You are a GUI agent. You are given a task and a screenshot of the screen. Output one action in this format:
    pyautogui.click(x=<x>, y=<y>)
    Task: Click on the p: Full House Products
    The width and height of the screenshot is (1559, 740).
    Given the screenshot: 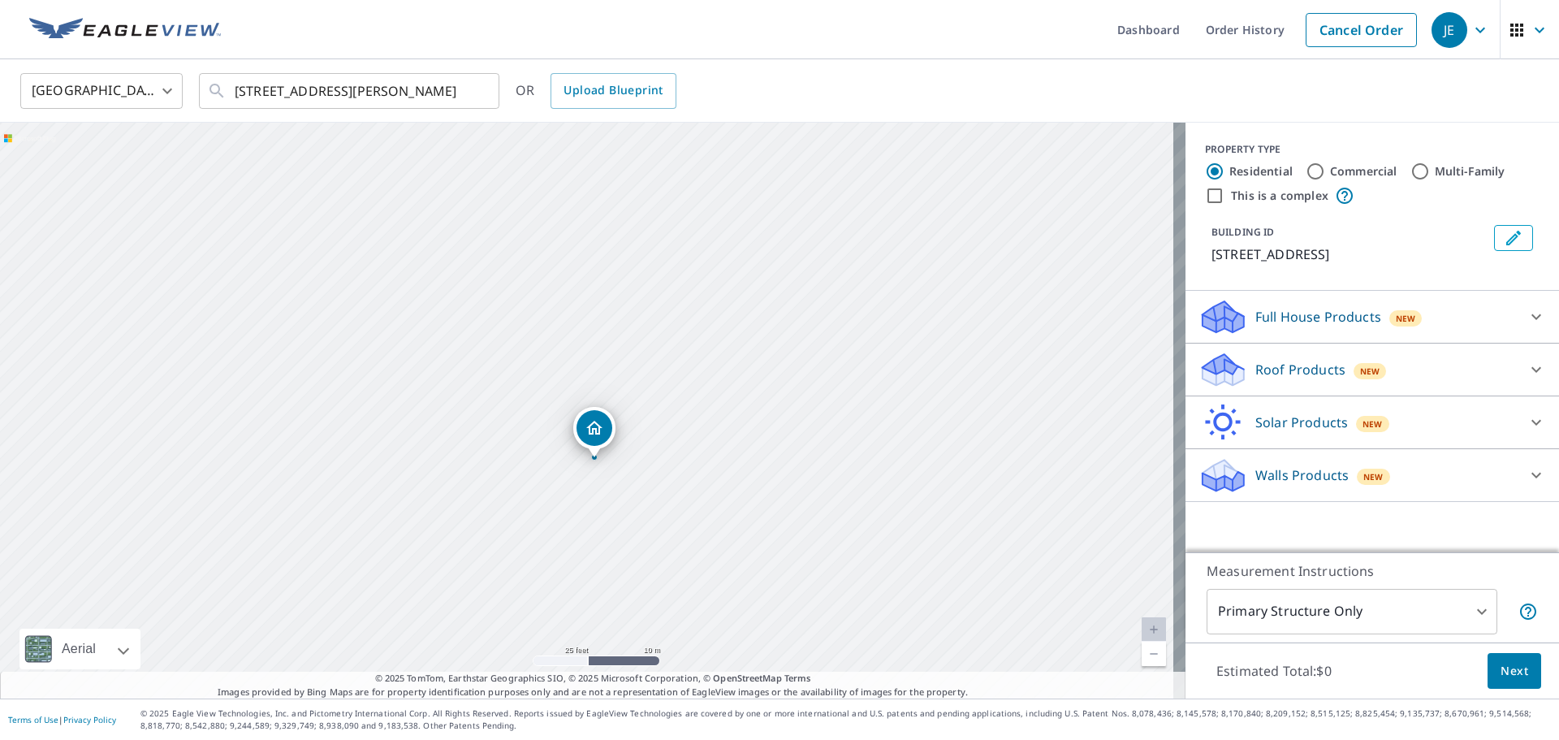 What is the action you would take?
    pyautogui.click(x=1318, y=317)
    